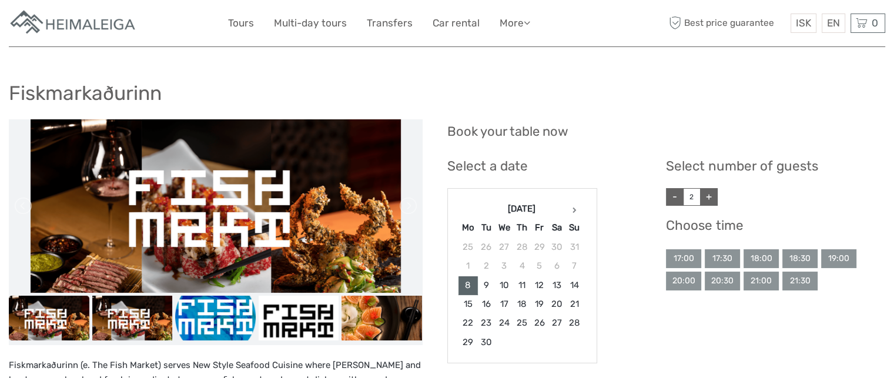 This screenshot has width=894, height=378. What do you see at coordinates (504, 266) in the screenshot?
I see `td: 3` at bounding box center [504, 266].